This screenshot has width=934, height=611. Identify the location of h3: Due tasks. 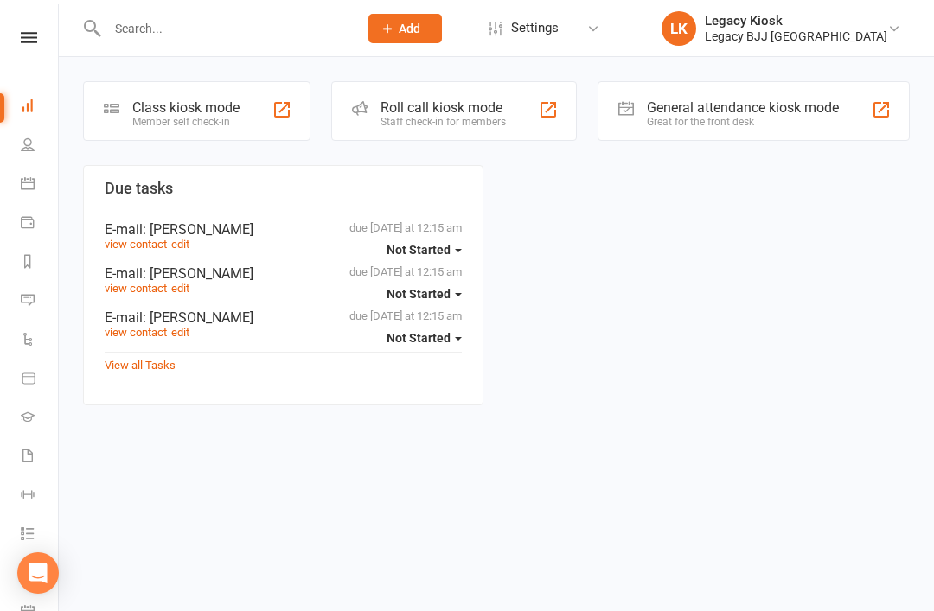
(283, 189).